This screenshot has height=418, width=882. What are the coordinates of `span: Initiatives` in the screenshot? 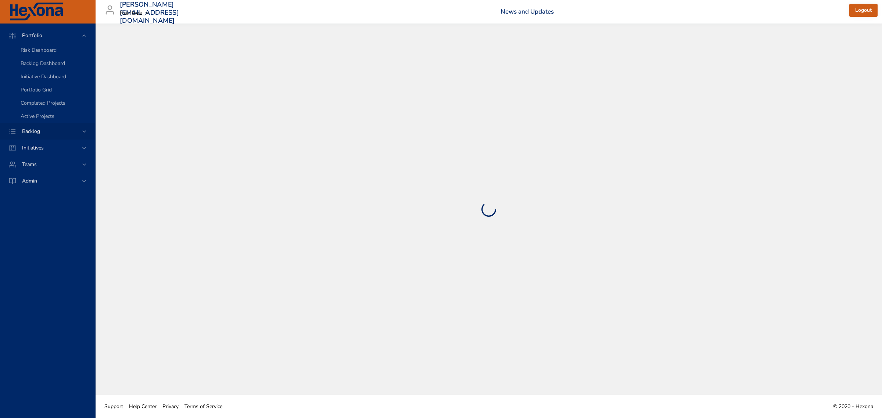 It's located at (33, 148).